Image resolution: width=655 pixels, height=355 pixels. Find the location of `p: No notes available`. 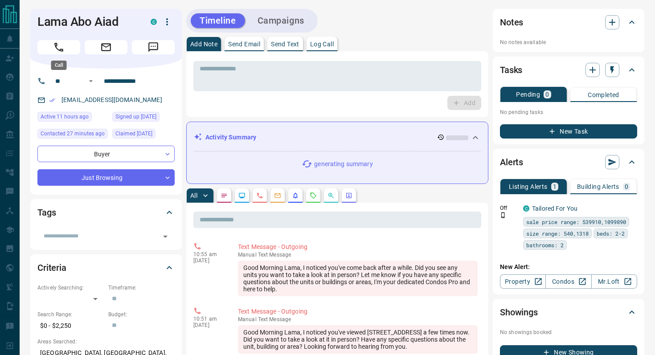

p: No notes available is located at coordinates (569, 42).